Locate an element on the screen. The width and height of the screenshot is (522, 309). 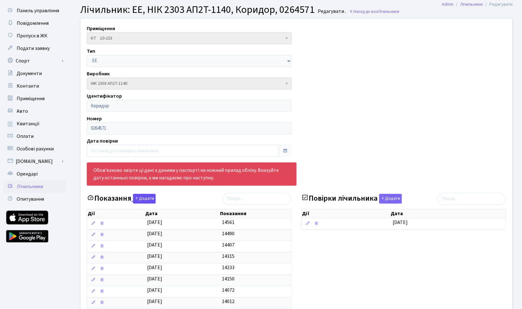
a: Особові рахунки is located at coordinates (35, 149).